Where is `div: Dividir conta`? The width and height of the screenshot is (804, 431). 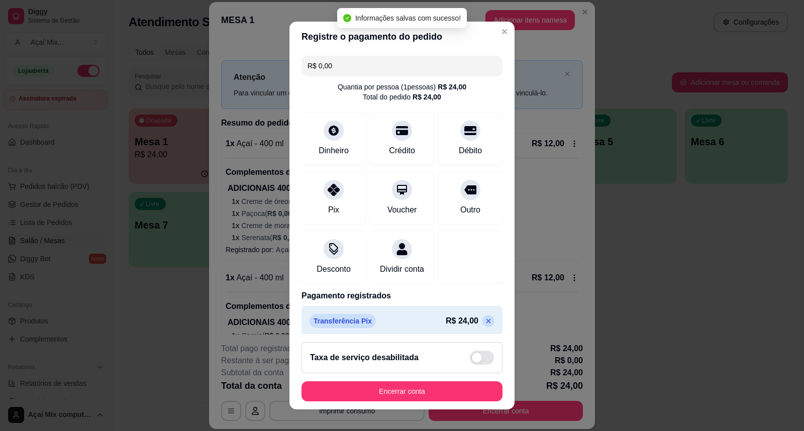 div: Dividir conta is located at coordinates (402, 269).